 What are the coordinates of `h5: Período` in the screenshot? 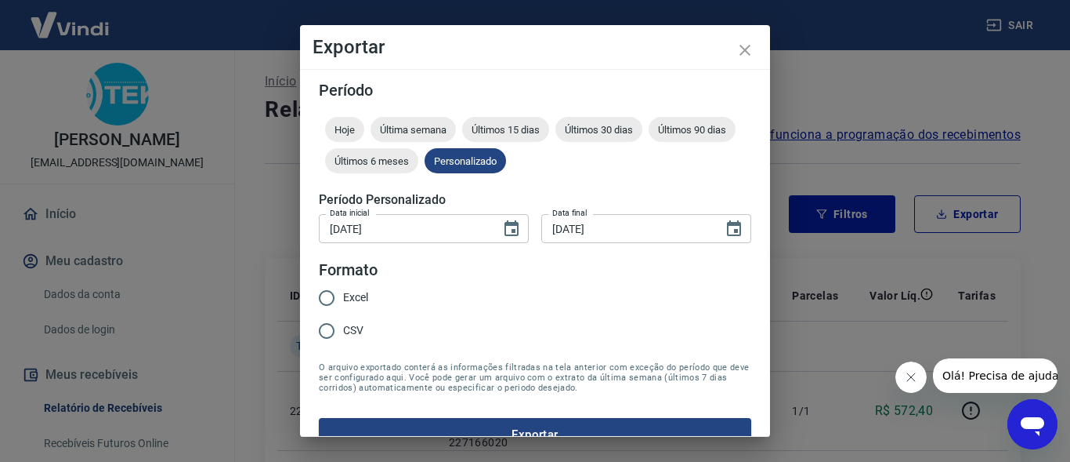 It's located at (535, 90).